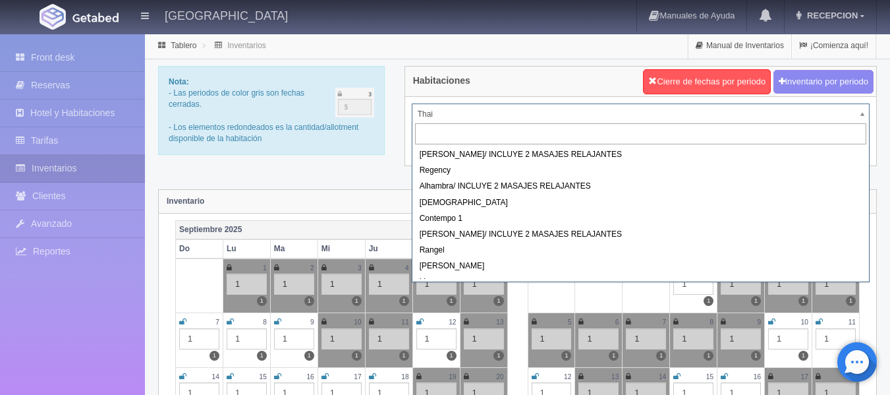 Image resolution: width=890 pixels, height=395 pixels. Describe the element at coordinates (640, 282) in the screenshot. I see `div: Lino` at that location.